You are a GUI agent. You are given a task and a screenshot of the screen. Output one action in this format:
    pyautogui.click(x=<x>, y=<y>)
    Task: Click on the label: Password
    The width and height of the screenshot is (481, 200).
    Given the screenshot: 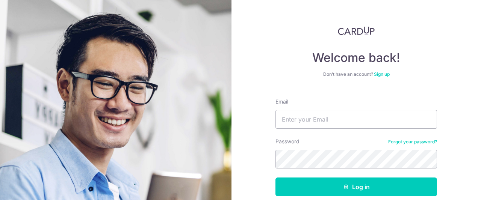 What is the action you would take?
    pyautogui.click(x=287, y=142)
    